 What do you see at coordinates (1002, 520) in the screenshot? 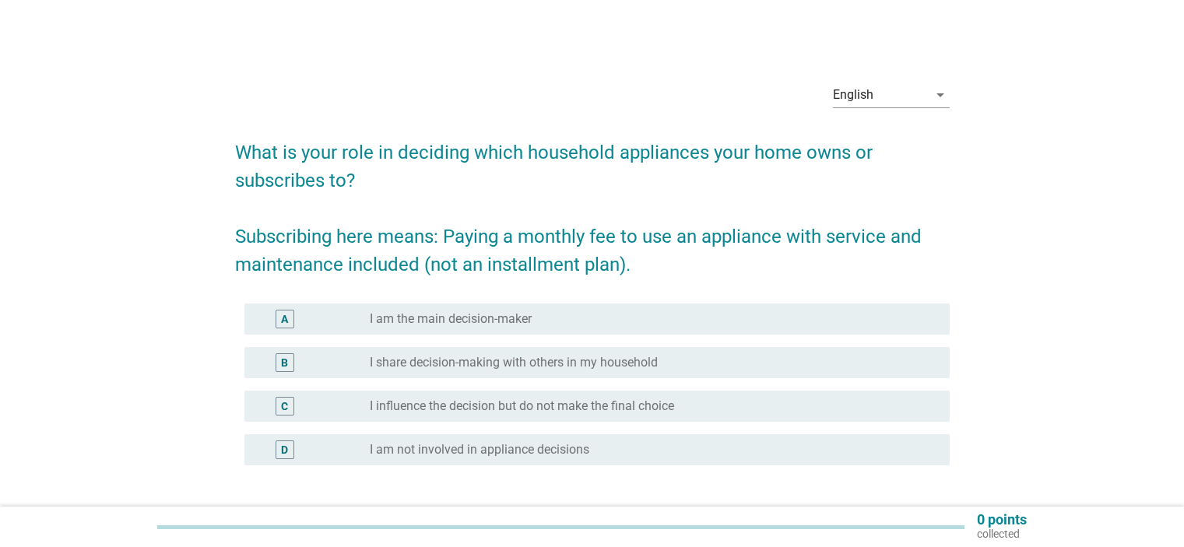
I see `p: 0 points` at bounding box center [1002, 520].